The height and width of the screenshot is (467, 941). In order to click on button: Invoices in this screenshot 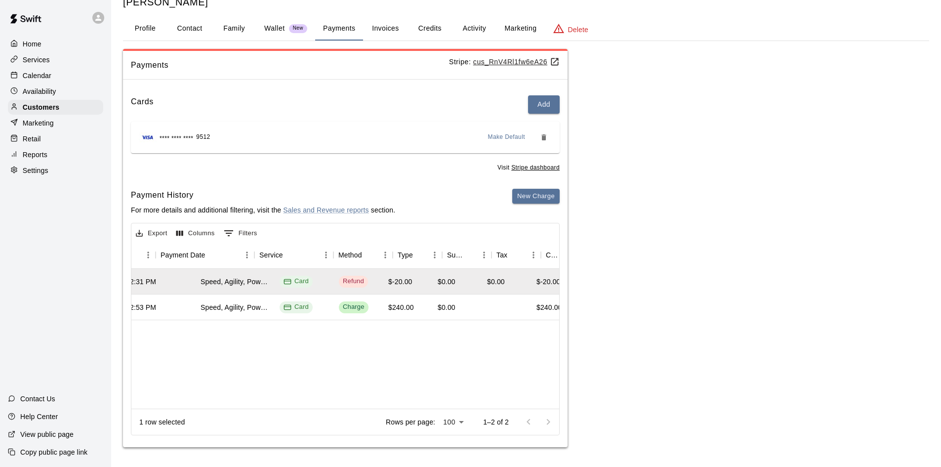, I will do `click(385, 29)`.